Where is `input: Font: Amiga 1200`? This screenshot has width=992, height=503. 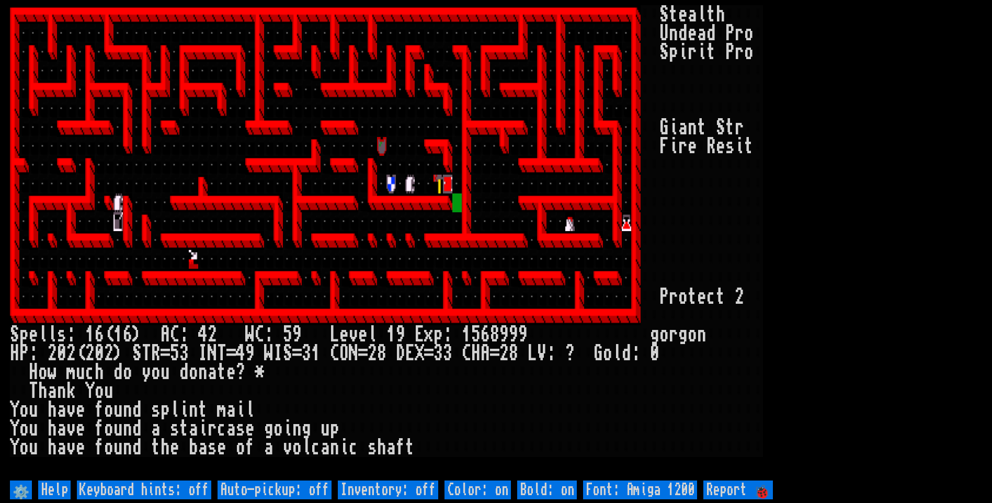 input: Font: Amiga 1200 is located at coordinates (640, 490).